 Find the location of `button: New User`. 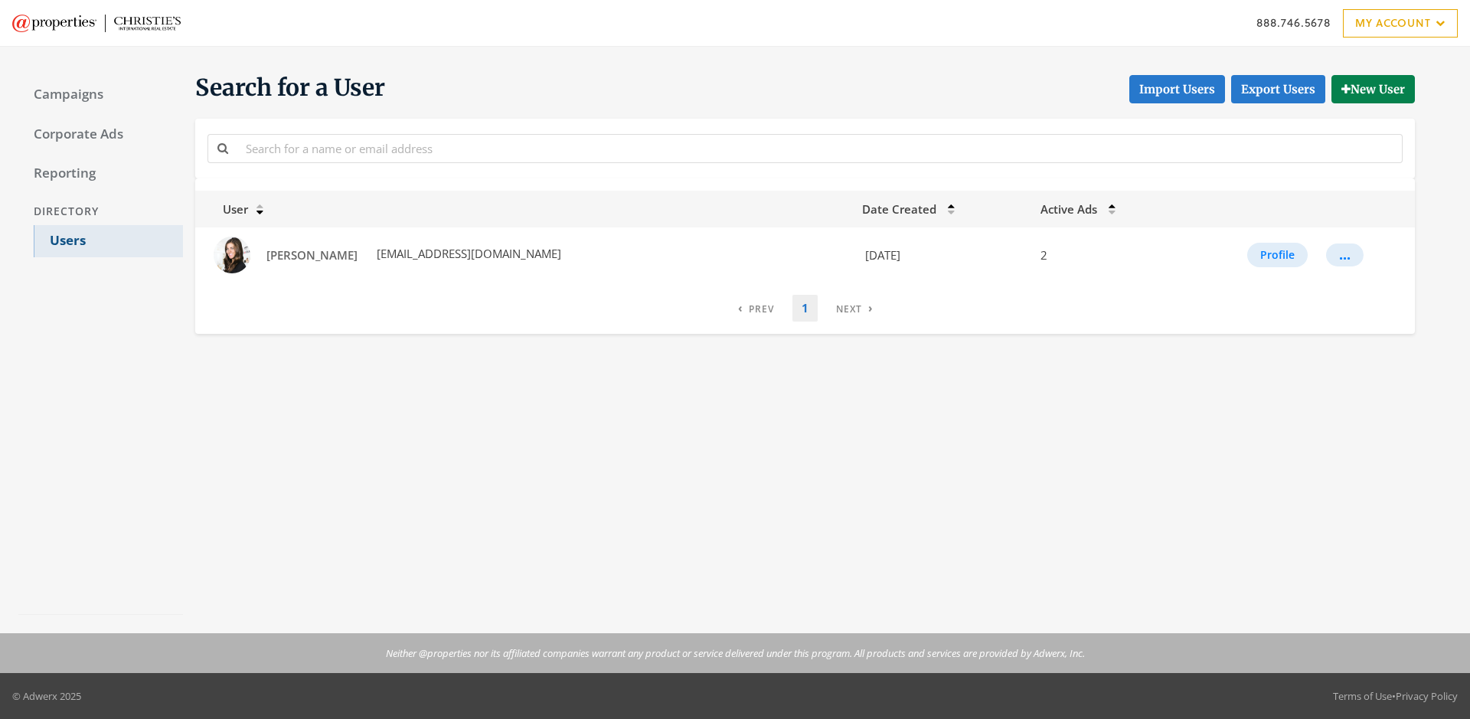

button: New User is located at coordinates (1373, 89).